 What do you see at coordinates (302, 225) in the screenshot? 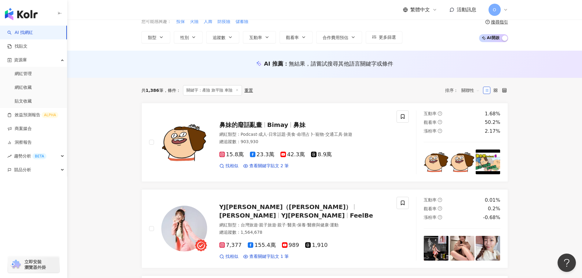
I see `span: 保養` at bounding box center [302, 225].